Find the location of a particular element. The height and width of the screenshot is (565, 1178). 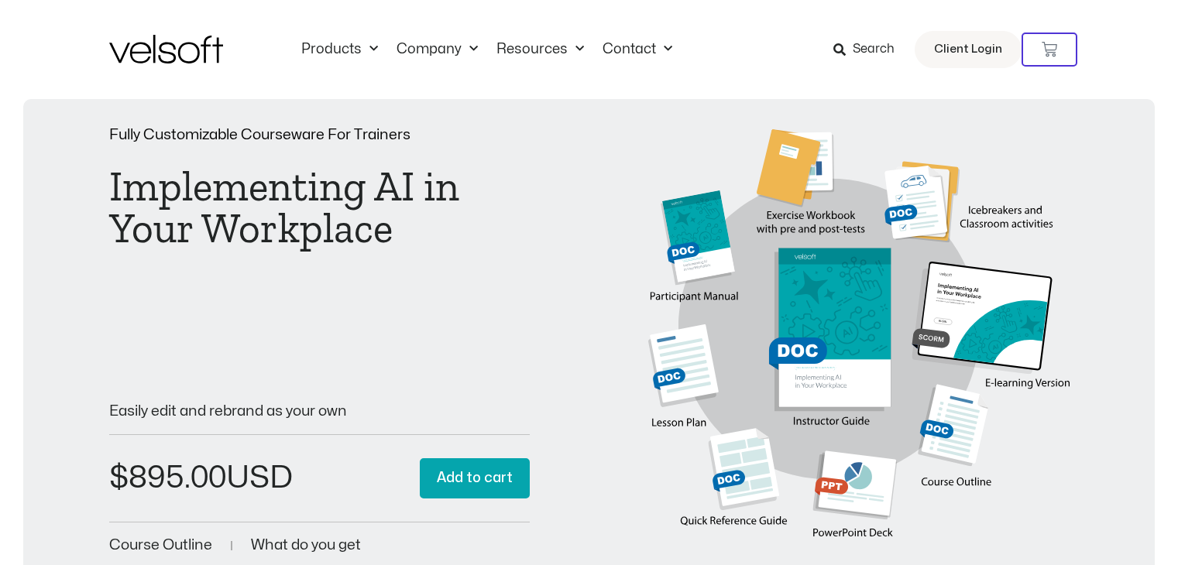

p: Easily edit and rebrand as your own is located at coordinates (320, 411).